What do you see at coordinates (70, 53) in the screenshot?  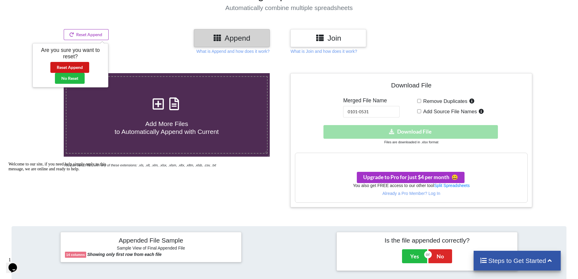 I see `h5: Are you sure you want to reset?` at bounding box center [70, 53].